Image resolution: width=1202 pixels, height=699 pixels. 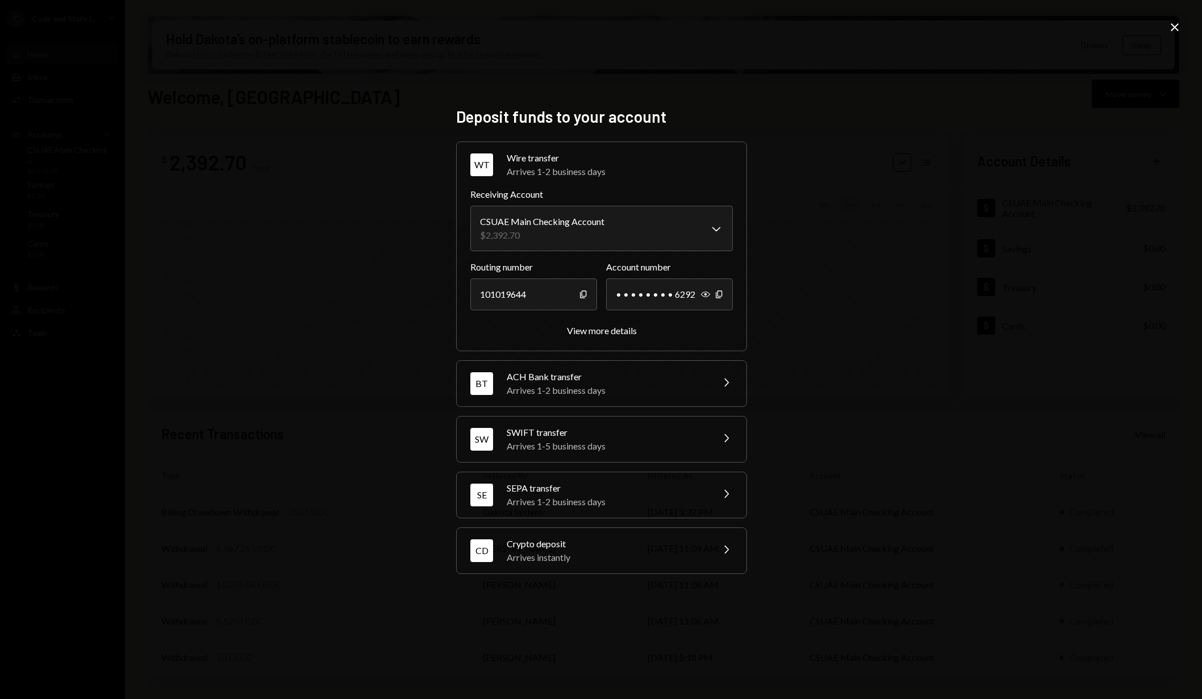 What do you see at coordinates (602, 383) in the screenshot?
I see `button: BTACH Bank transferArrives 1-2 business days` at bounding box center [602, 383].